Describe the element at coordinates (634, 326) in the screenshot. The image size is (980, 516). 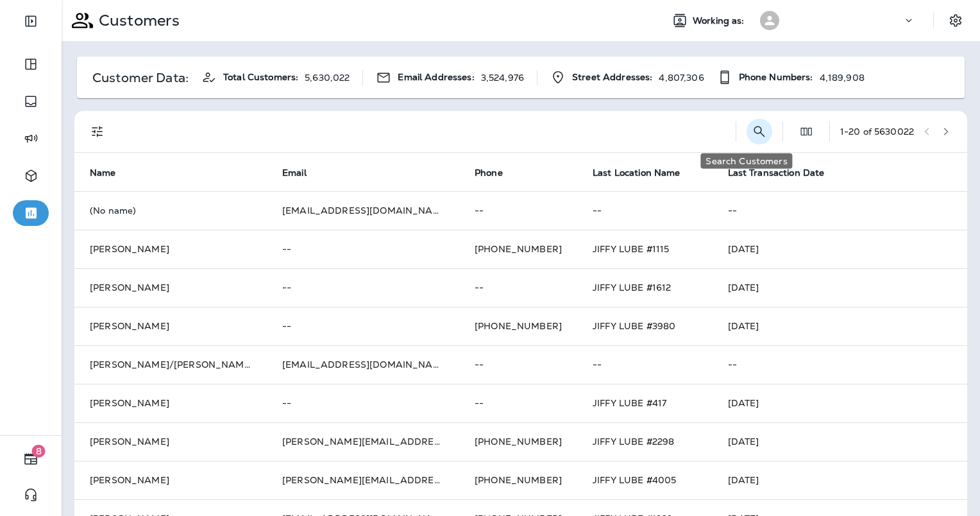
I see `span: JIFFY LUBE #3980` at that location.